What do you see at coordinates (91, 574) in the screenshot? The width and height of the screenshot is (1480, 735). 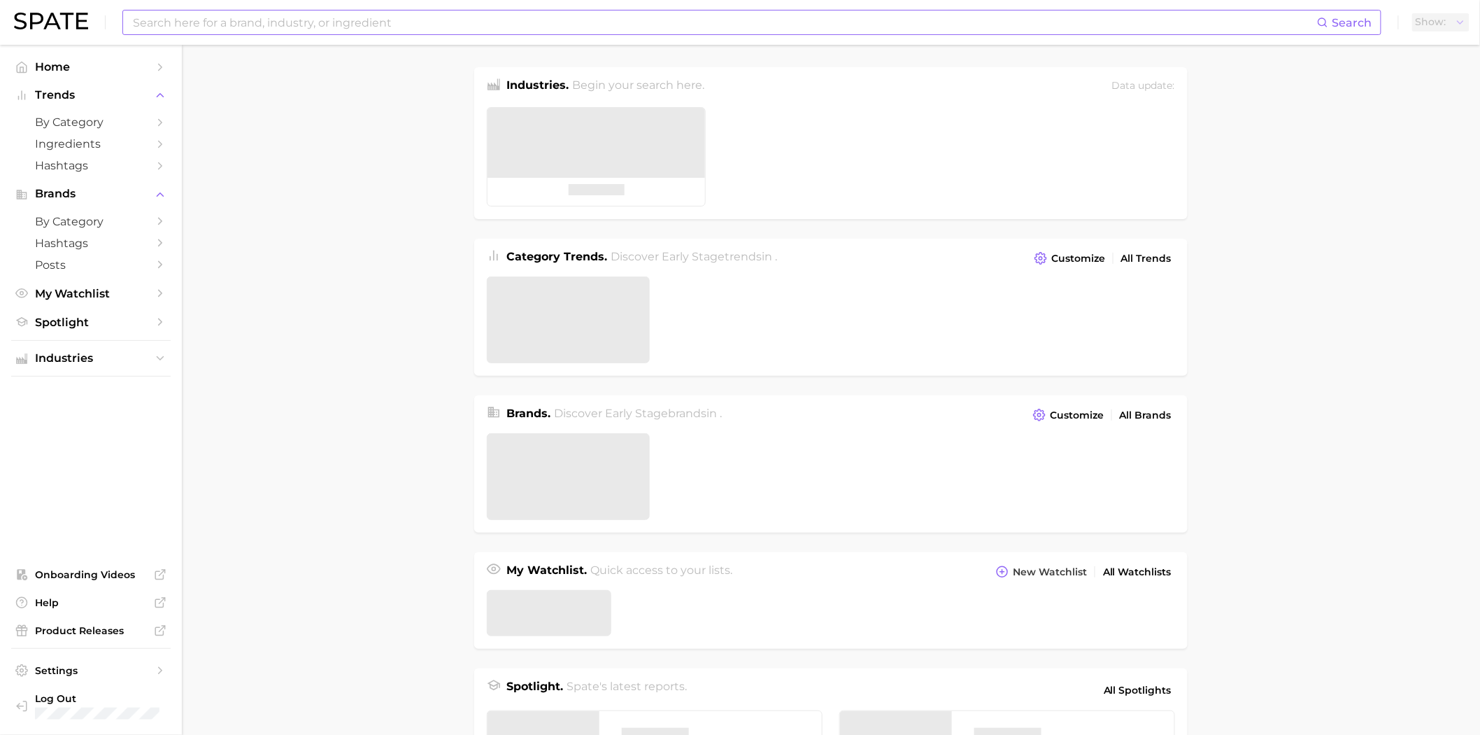 I see `a: Onboarding Videos` at bounding box center [91, 574].